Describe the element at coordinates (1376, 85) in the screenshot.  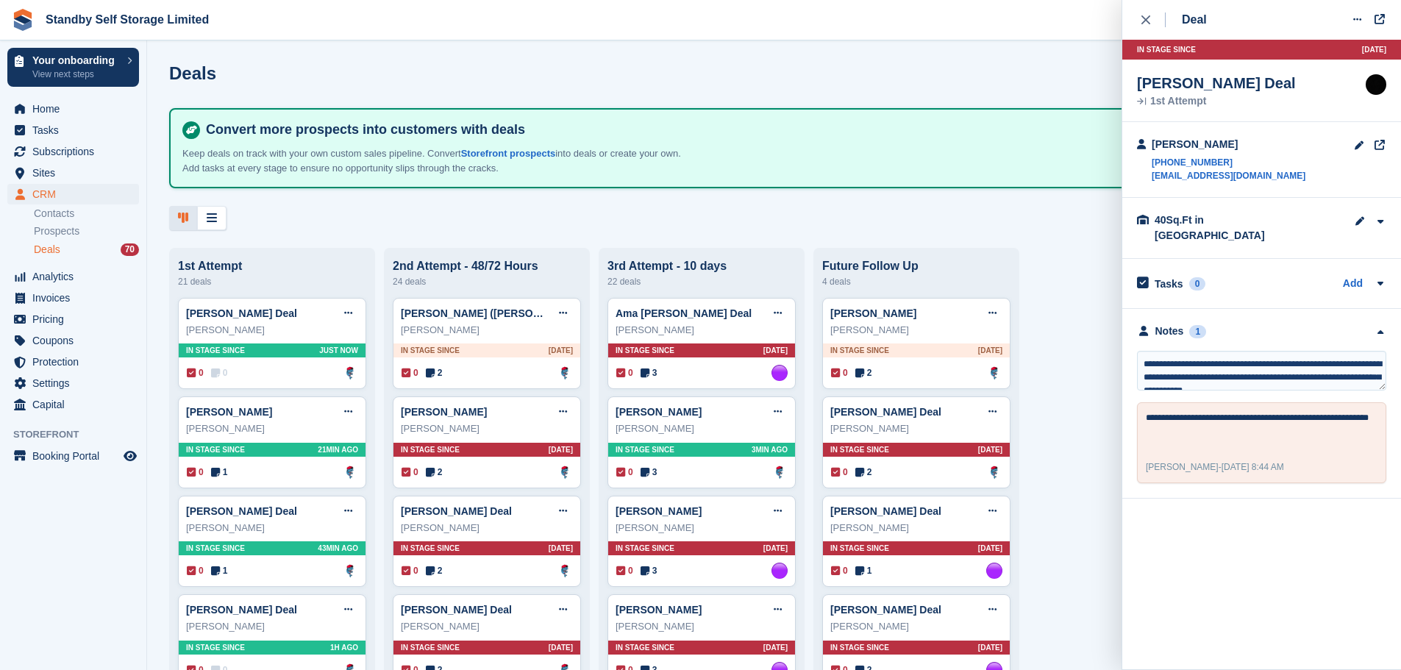
I see `a: Stephen Hambridge` at that location.